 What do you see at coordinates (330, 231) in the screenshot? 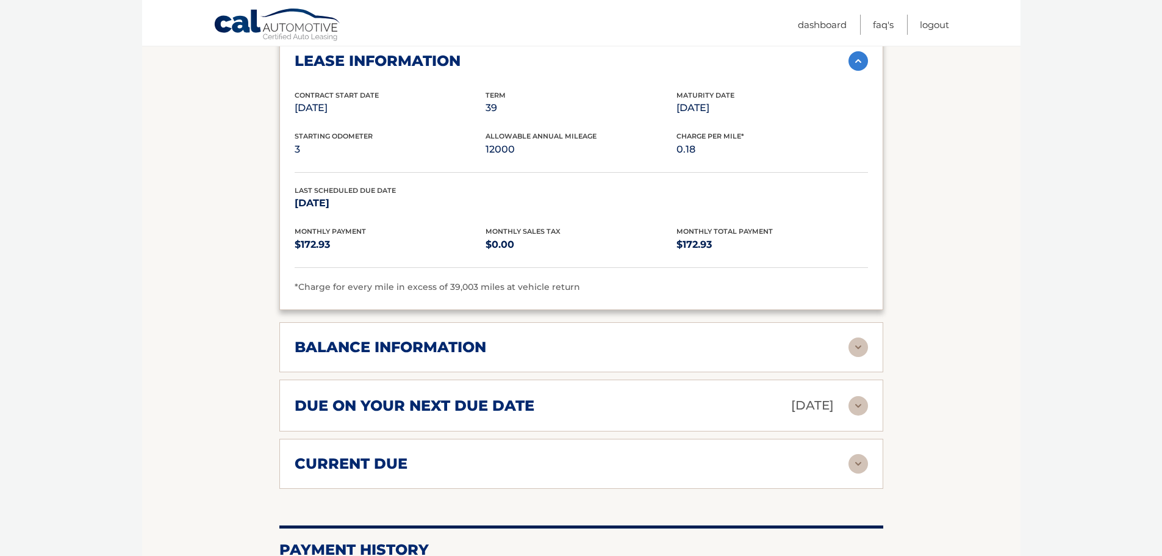
I see `span: Monthly Payment` at bounding box center [330, 231].